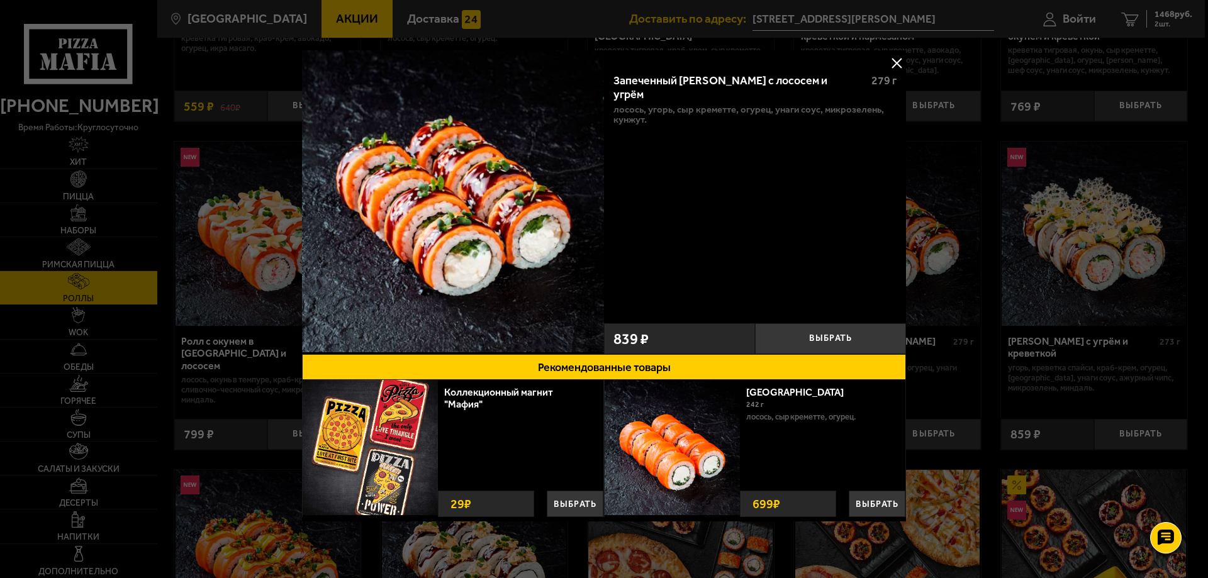 This screenshot has width=1208, height=578. What do you see at coordinates (631, 339) in the screenshot?
I see `span: 839 ₽` at bounding box center [631, 339].